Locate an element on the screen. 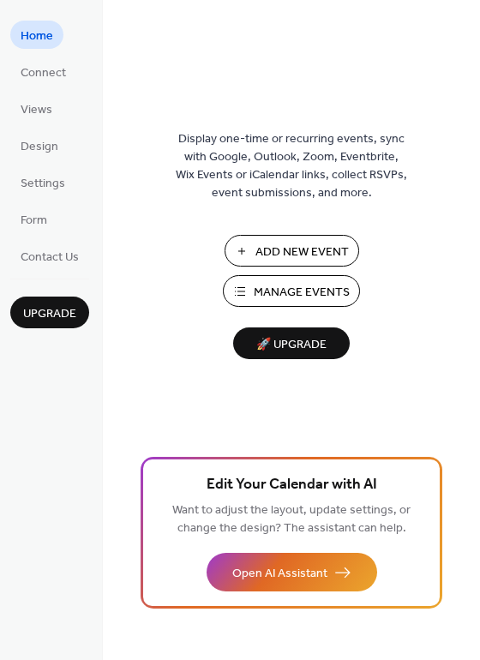  span: Connect is located at coordinates (43, 73).